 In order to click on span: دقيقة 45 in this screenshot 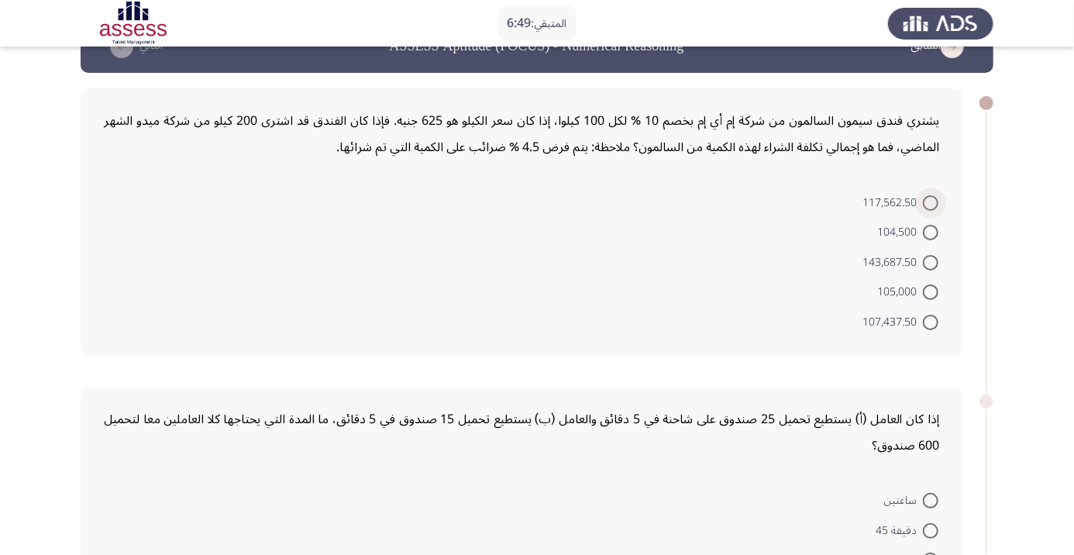, I will do `click(899, 531)`.